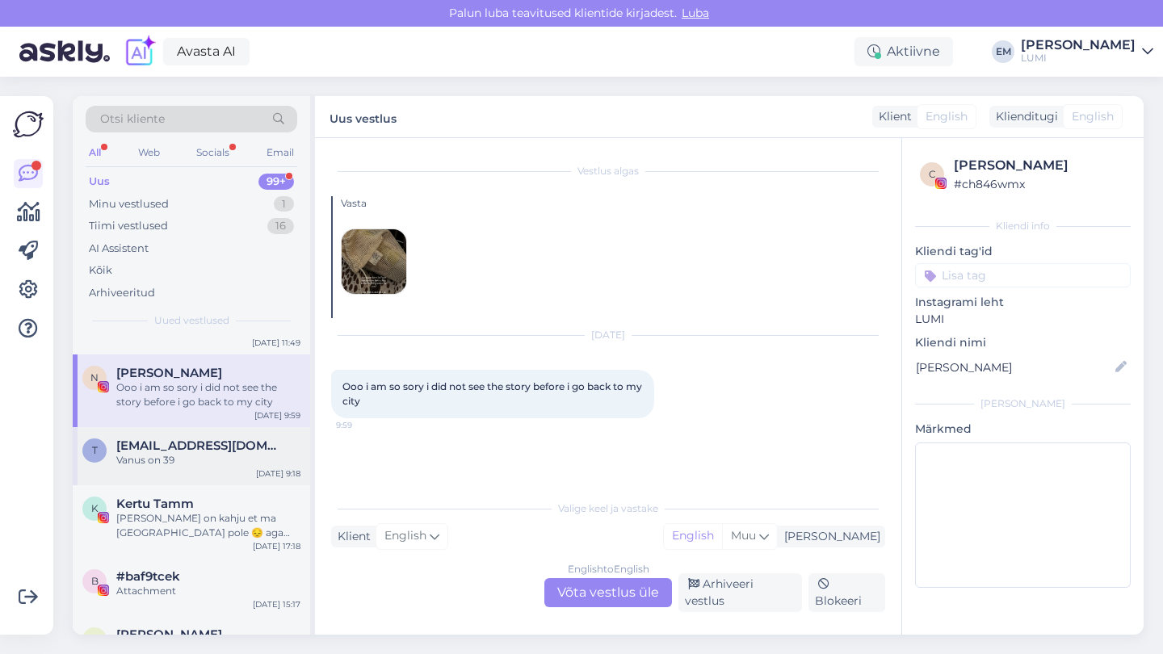  Describe the element at coordinates (1079, 58) in the screenshot. I see `div: LUMI` at that location.